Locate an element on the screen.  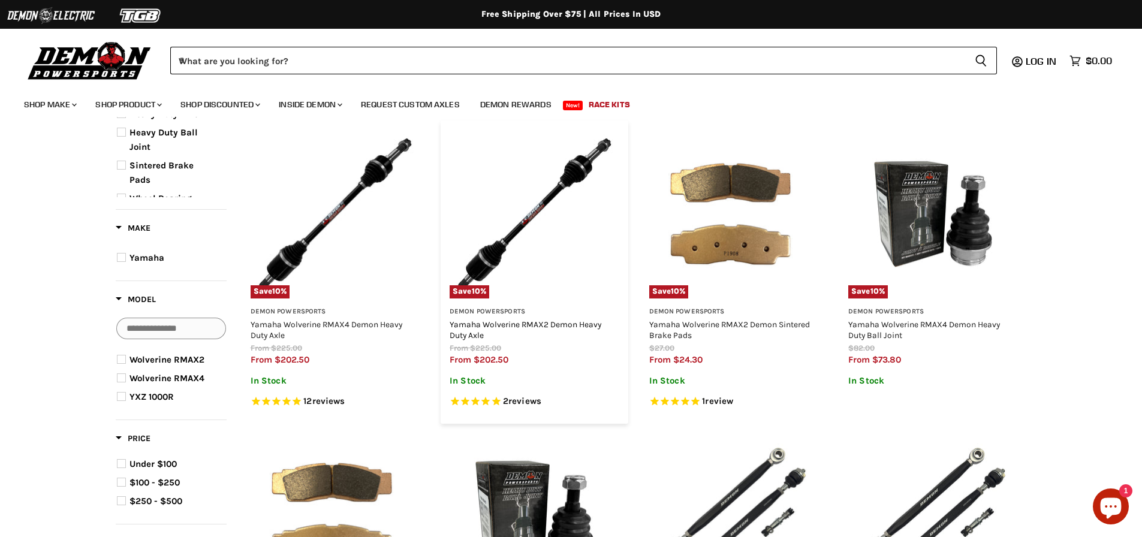
span: $0.00 is located at coordinates (1099, 61).